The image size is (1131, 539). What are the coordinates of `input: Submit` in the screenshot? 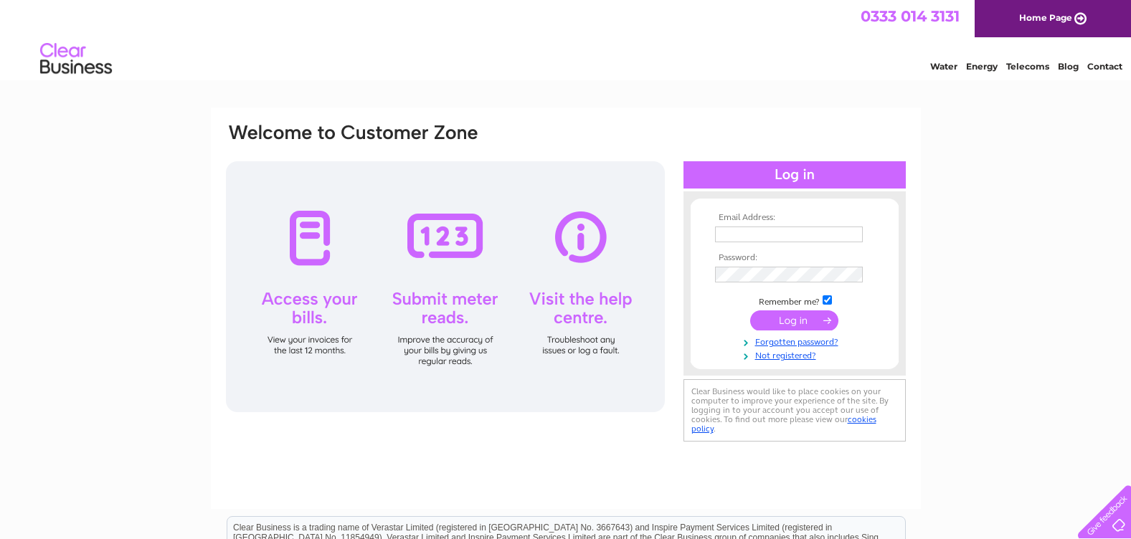 It's located at (794, 321).